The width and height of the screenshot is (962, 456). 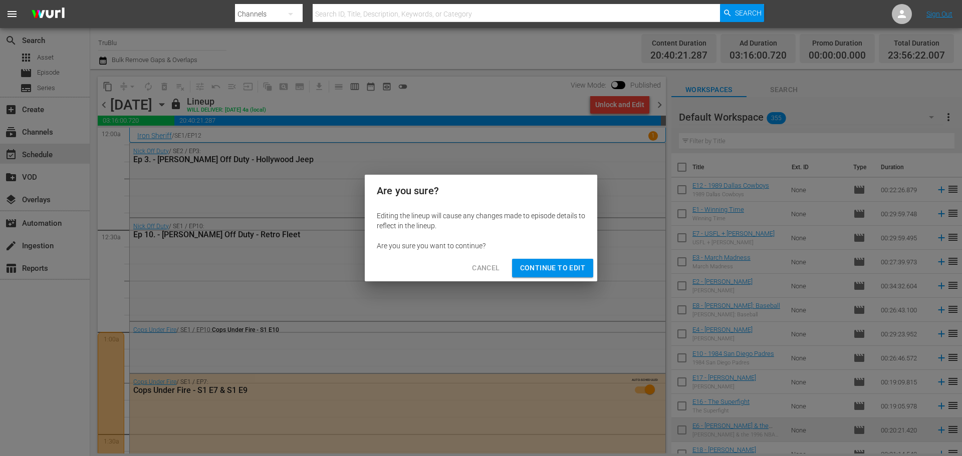 I want to click on img: ans4CAIJ8jUAAAAAAAAAAAAAAAAAAAAAAAAgQb4GAAAAAAAAAAAAAAAAAAAAAAAAJMjXAAAAAAAAAAAAAAAAAAAAAAAAgAT5G..., so click(x=48, y=14).